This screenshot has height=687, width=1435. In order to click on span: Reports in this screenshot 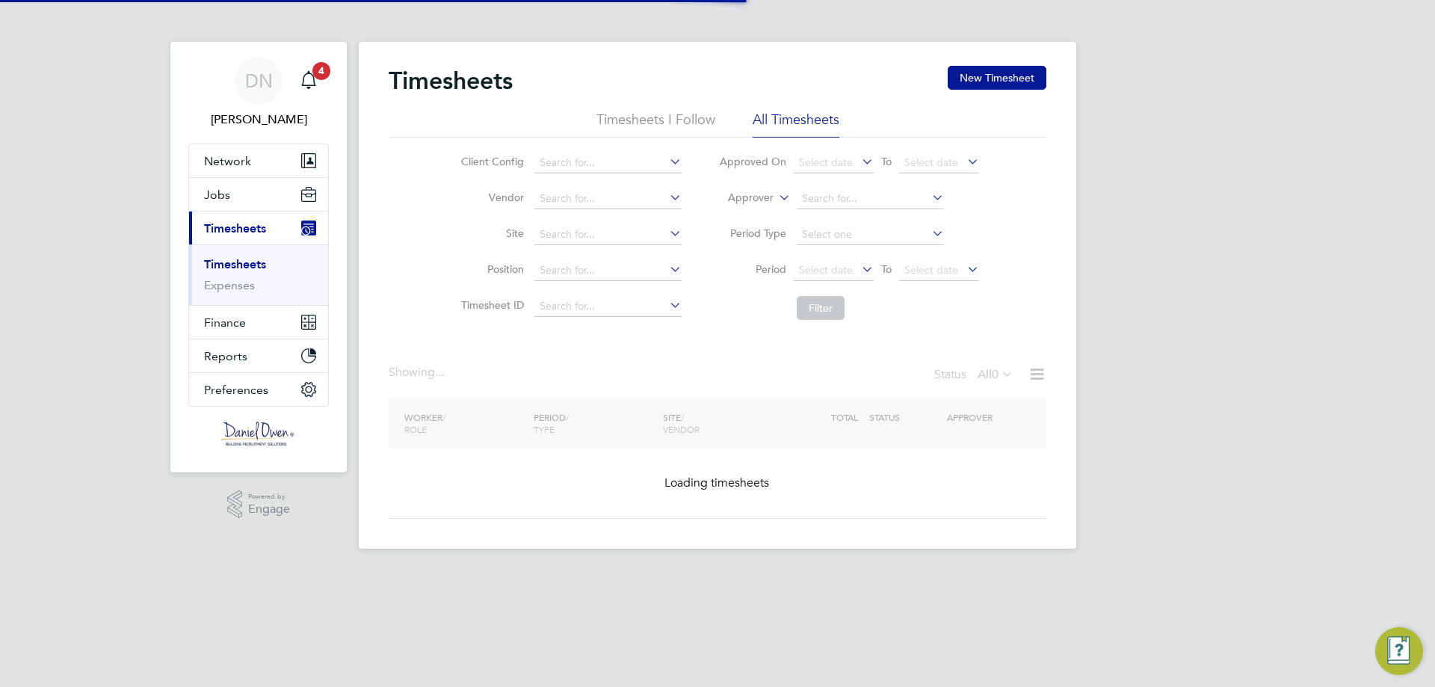, I will do `click(226, 356)`.